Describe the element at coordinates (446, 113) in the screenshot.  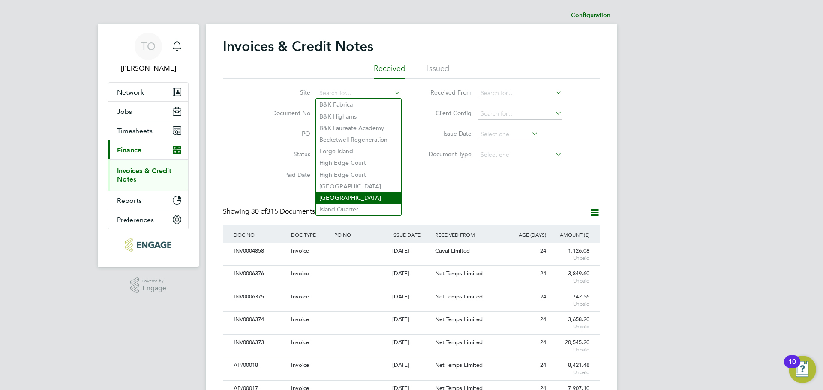
I see `label: Client Config` at that location.